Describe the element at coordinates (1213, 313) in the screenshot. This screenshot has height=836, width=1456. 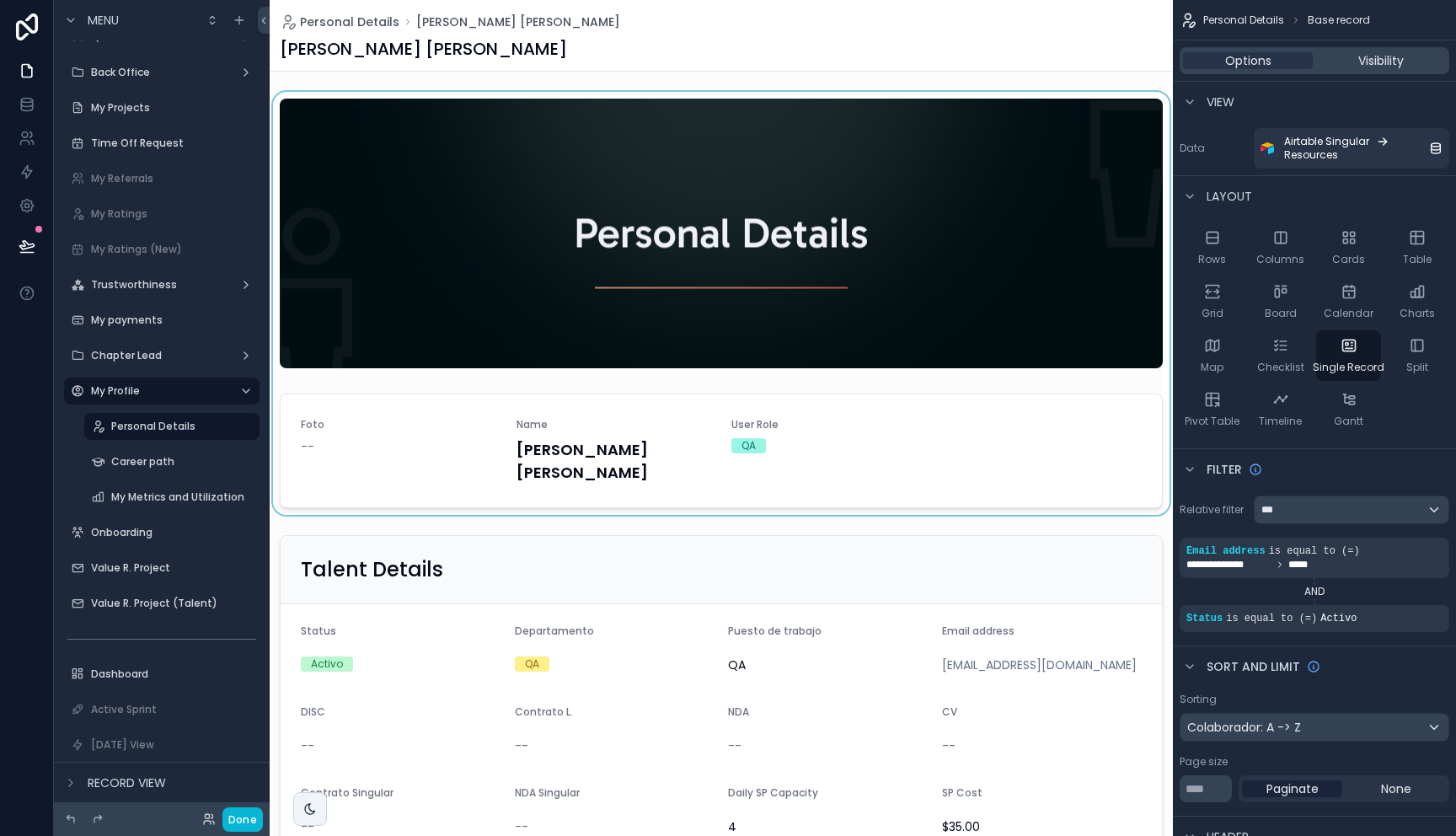
I see `span: Grid` at that location.